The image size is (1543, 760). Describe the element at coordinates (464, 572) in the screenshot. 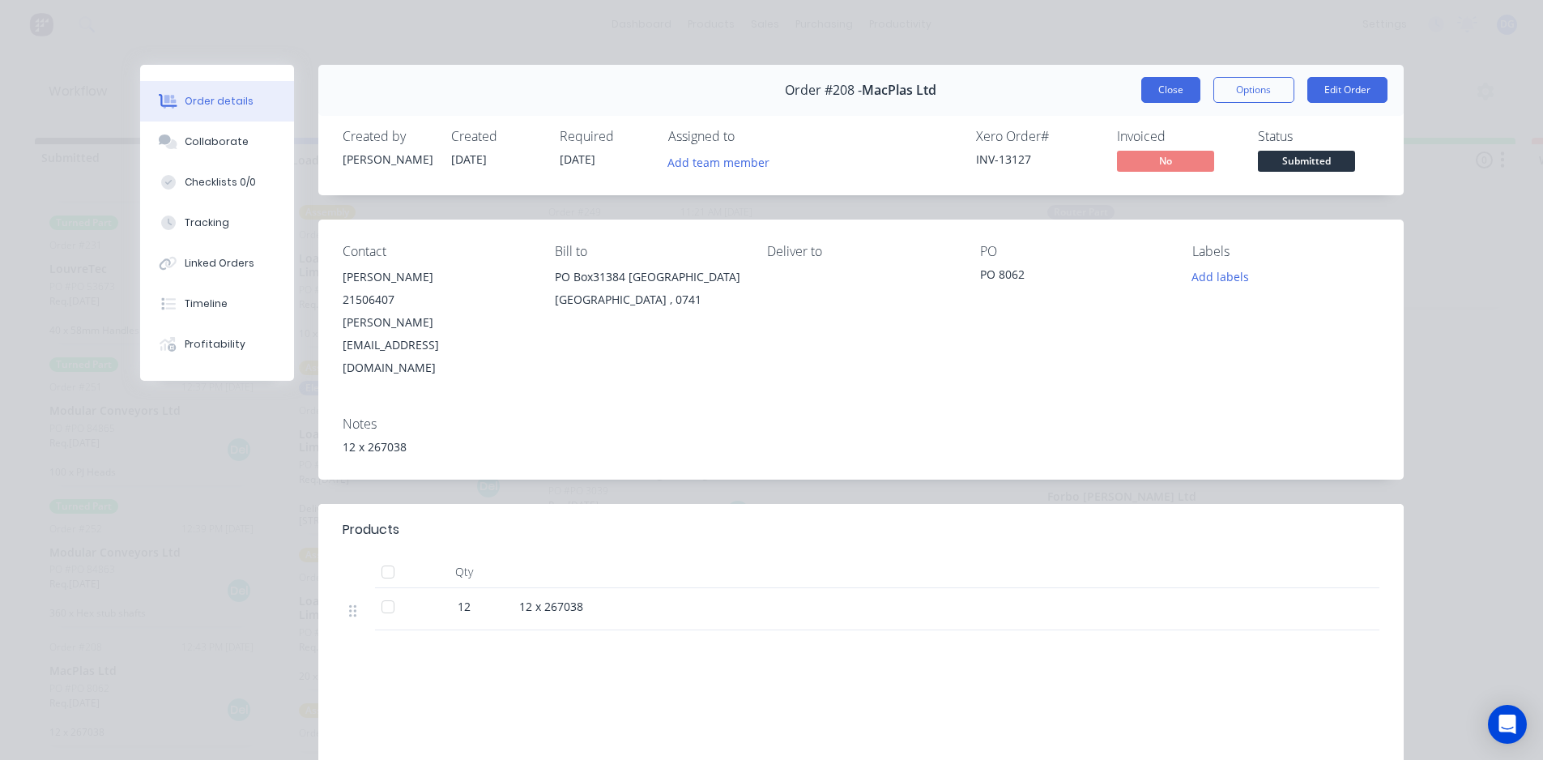

I see `div: Qty` at that location.